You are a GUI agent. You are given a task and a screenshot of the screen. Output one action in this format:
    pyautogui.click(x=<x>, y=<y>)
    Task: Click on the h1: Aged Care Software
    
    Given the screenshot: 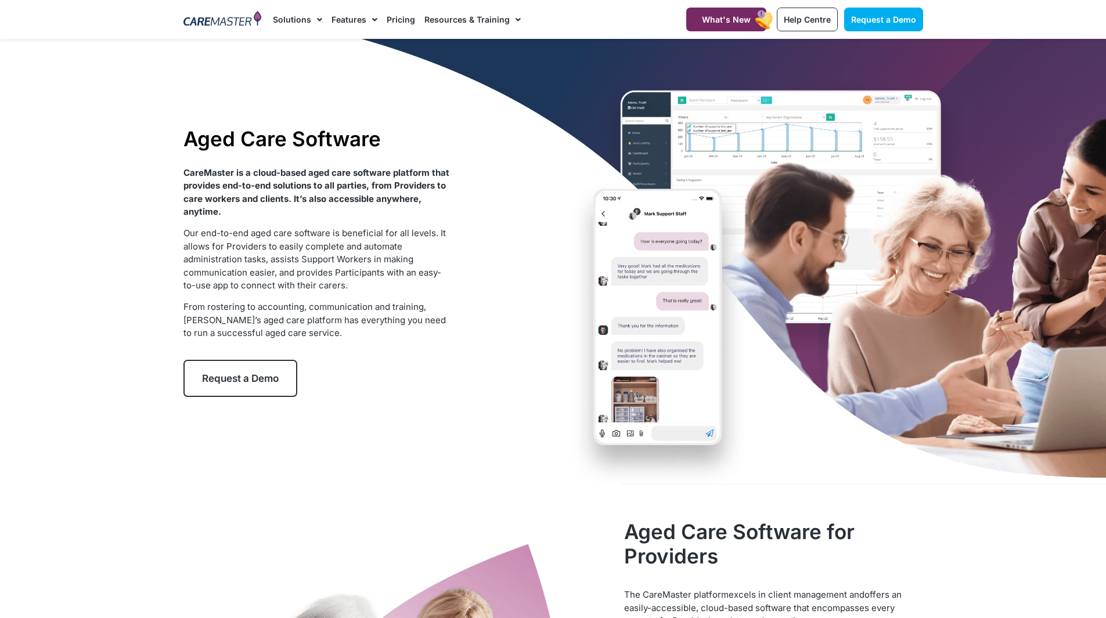 What is the action you would take?
    pyautogui.click(x=316, y=139)
    